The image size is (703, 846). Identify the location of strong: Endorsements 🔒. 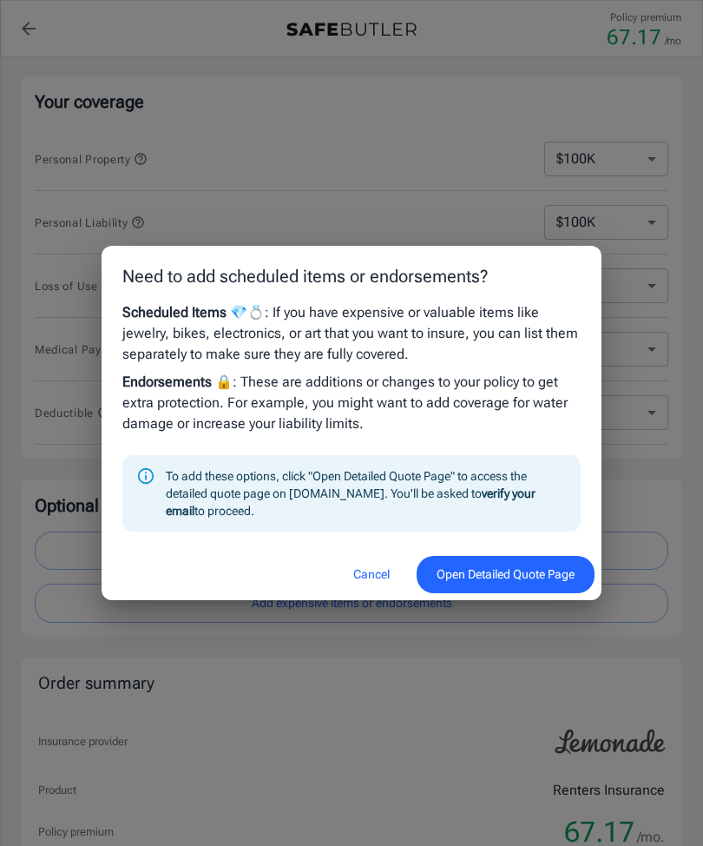
(177, 381).